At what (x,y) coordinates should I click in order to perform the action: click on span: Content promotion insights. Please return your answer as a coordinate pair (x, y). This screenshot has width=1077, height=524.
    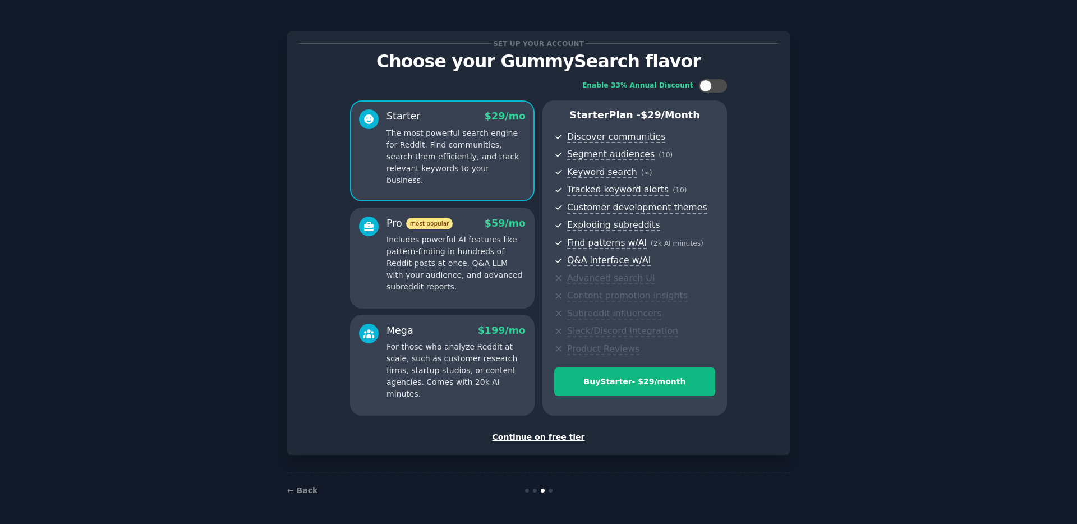
    Looking at the image, I should click on (627, 295).